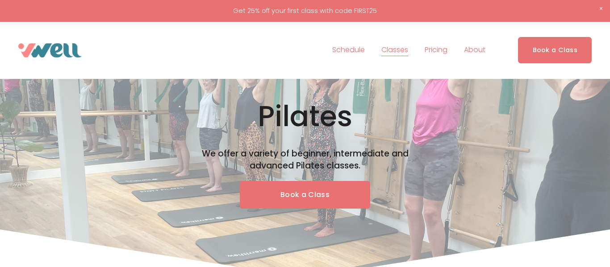  Describe the element at coordinates (305, 160) in the screenshot. I see `h4: We offer a variety of beginner, intermediate and advanced Pilates classes.` at that location.